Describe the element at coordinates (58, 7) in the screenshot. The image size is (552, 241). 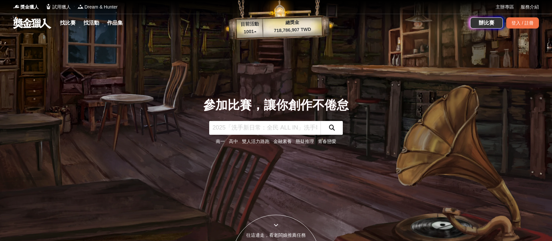
I see `a: Logo試用獵人` at that location.